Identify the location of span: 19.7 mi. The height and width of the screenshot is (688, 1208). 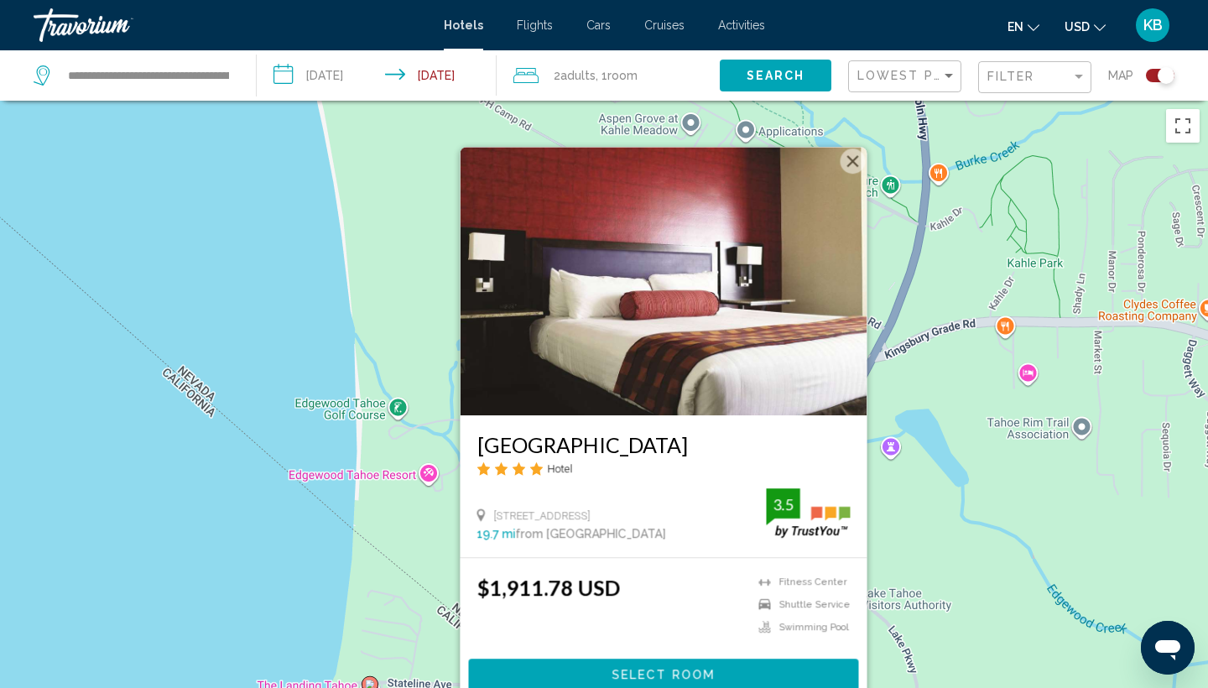
(496, 534).